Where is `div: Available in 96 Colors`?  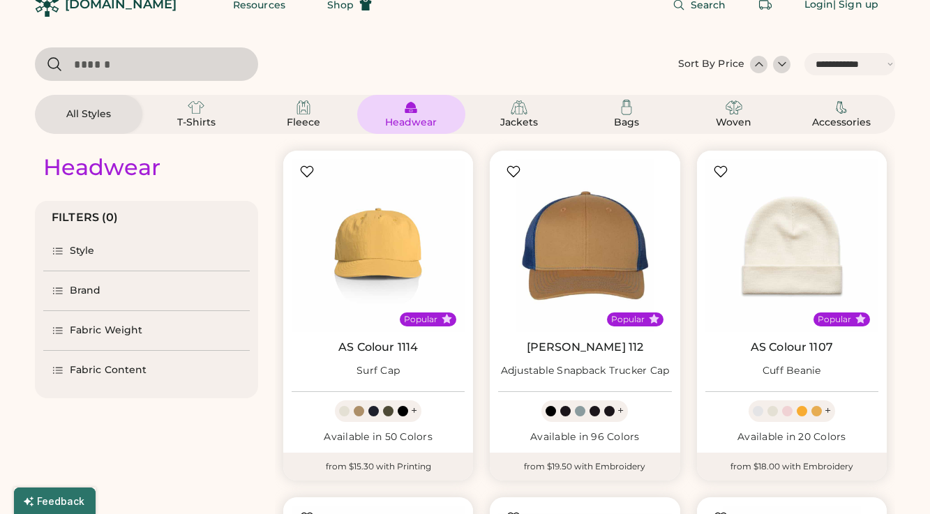 div: Available in 96 Colors is located at coordinates (585, 438).